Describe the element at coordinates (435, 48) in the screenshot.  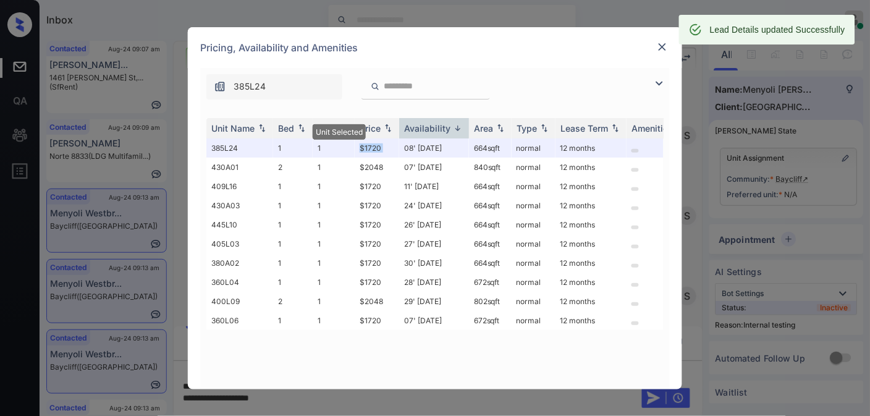
I see `div: Pricing, Availability and Amenities` at that location.